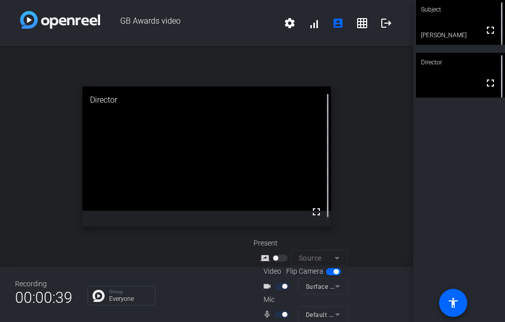  Describe the element at coordinates (129, 299) in the screenshot. I see `p: Everyone` at that location.